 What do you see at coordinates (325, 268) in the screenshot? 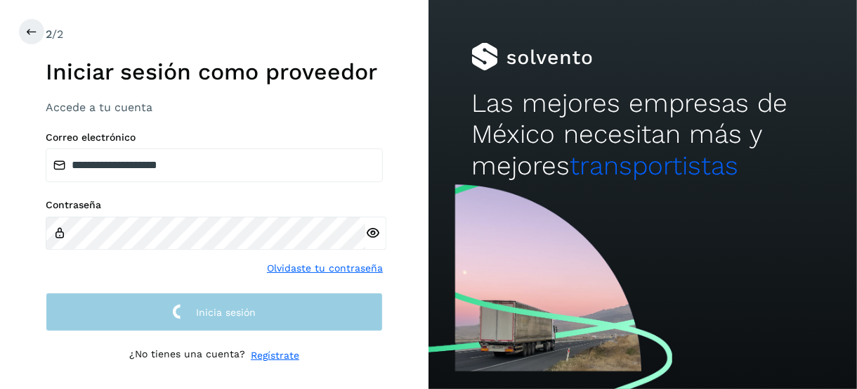
I see `a: Olvidaste tu contraseña` at bounding box center [325, 268].